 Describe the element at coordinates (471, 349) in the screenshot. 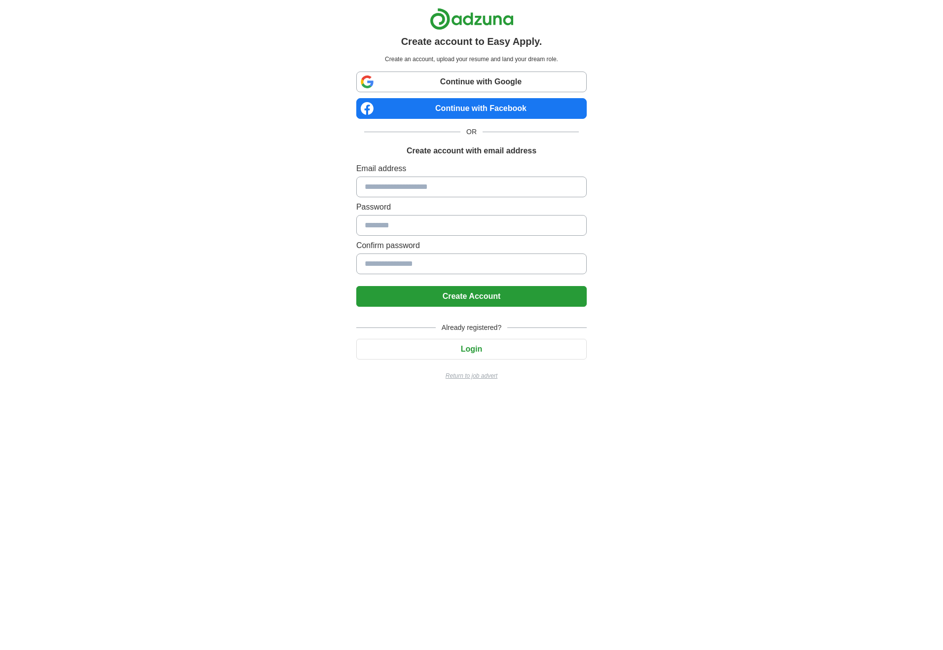

I see `a: Login` at that location.